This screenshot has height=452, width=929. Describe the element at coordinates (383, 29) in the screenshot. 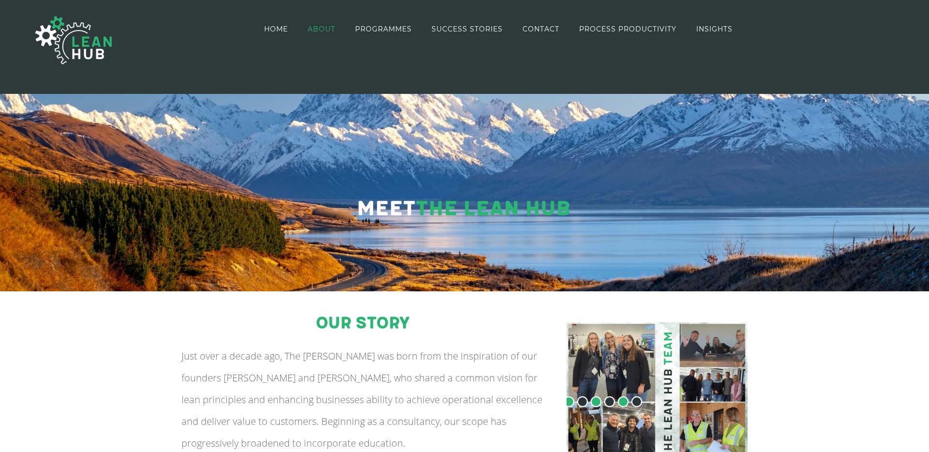

I see `a: PROGRAMMES` at that location.